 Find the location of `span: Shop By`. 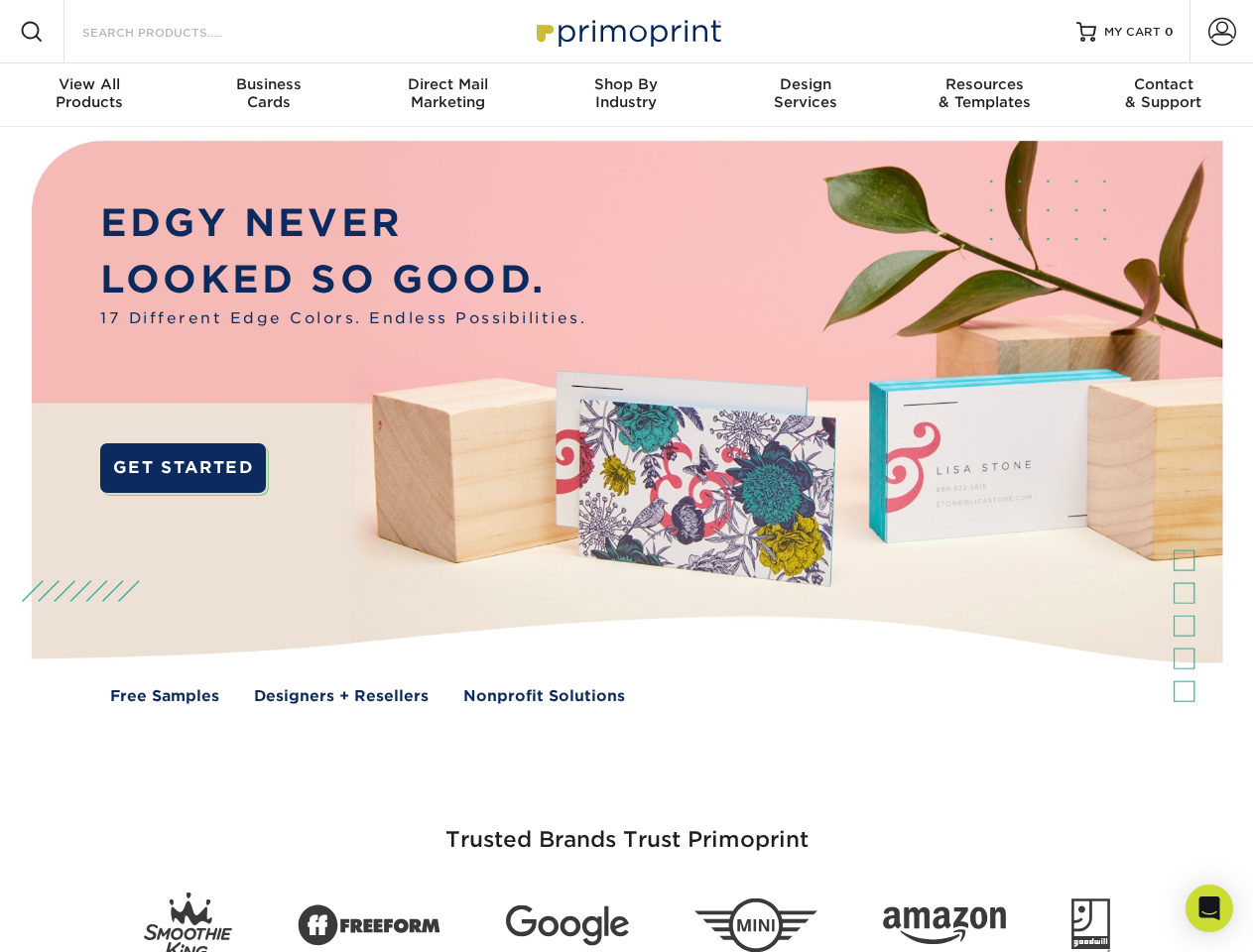

span: Shop By is located at coordinates (626, 85).